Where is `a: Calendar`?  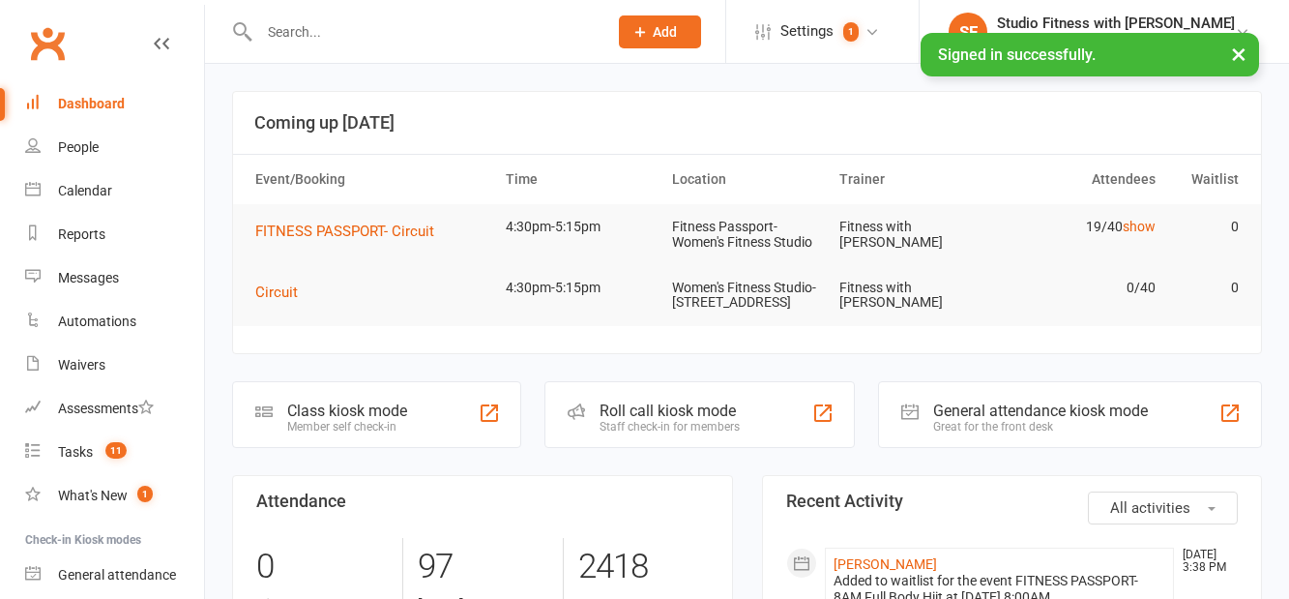
a: Calendar is located at coordinates (114, 191).